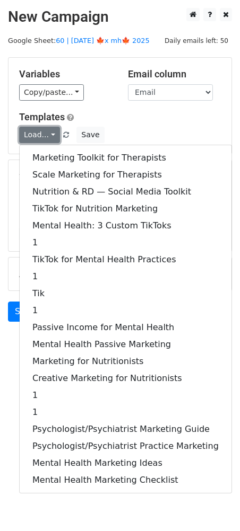  Describe the element at coordinates (78, 40) in the screenshot. I see `small: Google Sheet:` at that location.